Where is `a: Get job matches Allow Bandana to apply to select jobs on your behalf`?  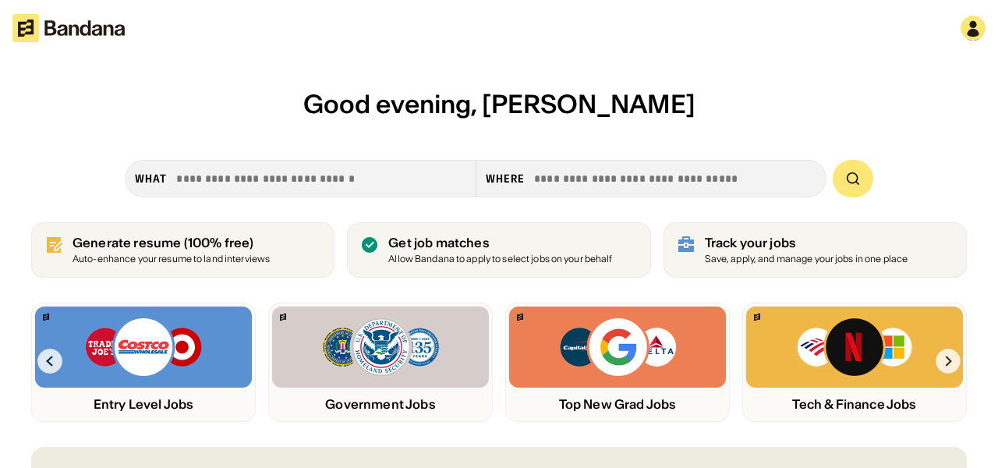 a: Get job matches Allow Bandana to apply to select jobs on your behalf is located at coordinates (498, 250).